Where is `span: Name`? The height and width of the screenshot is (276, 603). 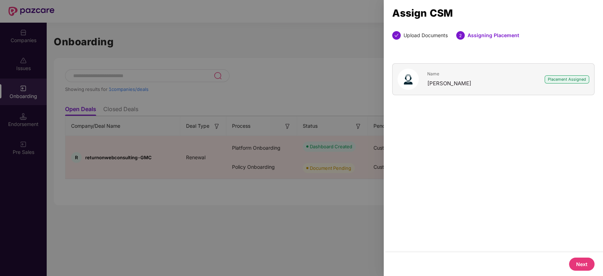 span: Name is located at coordinates (449, 74).